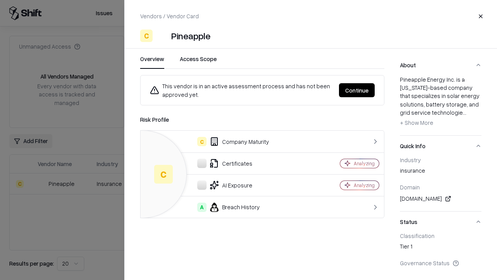  What do you see at coordinates (230, 163) in the screenshot?
I see `div: Certificates` at bounding box center [230, 163].